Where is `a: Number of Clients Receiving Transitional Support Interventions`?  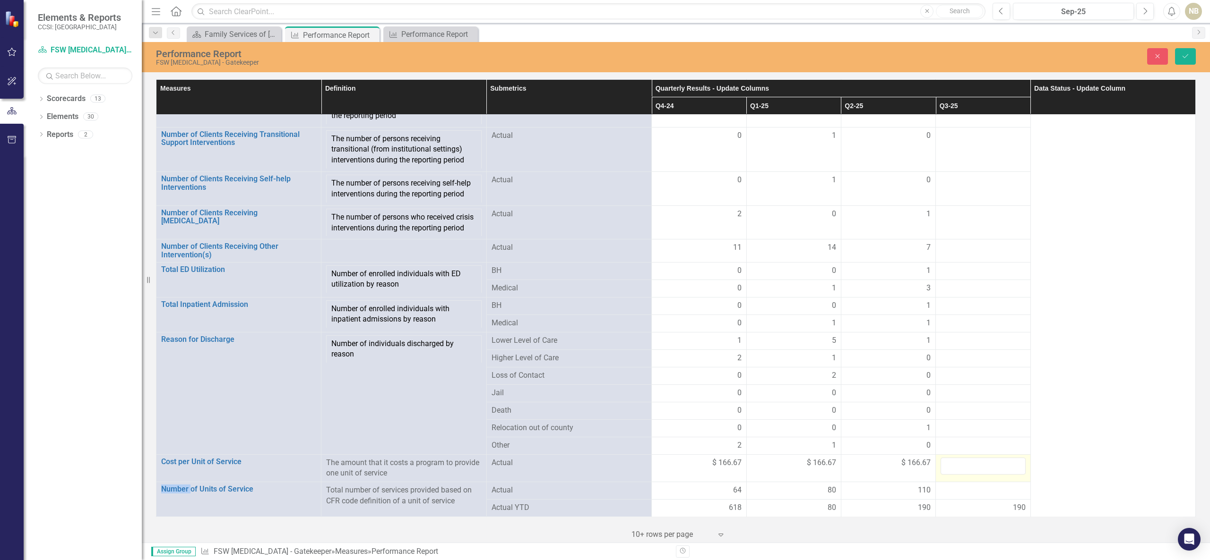
a: Number of Clients Receiving Transitional Support Interventions is located at coordinates (239, 138).